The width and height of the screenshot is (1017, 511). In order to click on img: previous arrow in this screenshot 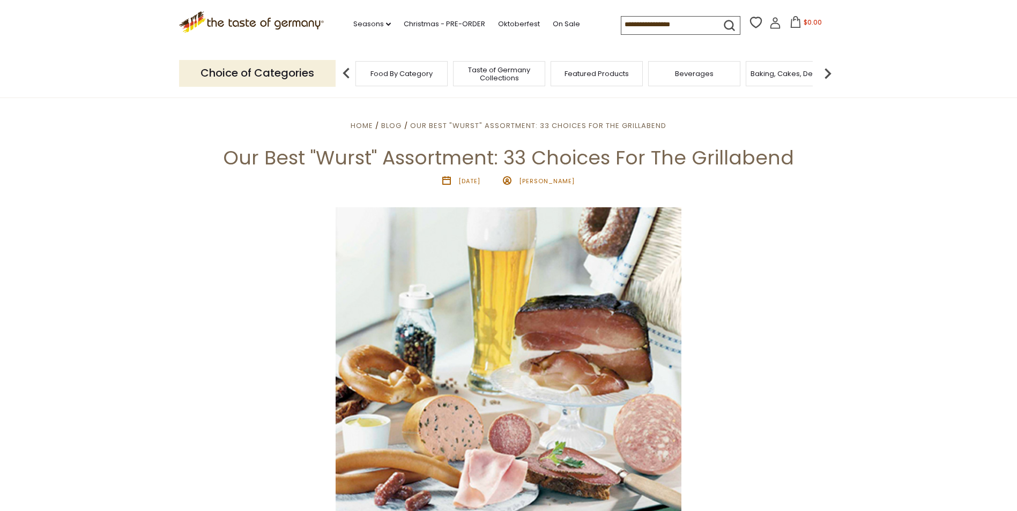, I will do `click(346, 73)`.